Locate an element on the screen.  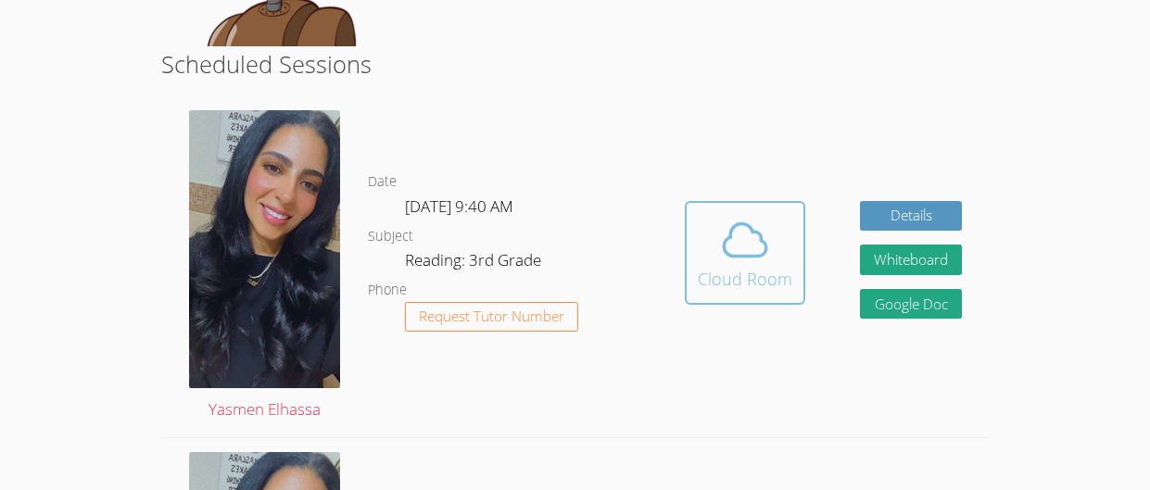
button: Whiteboard is located at coordinates (911, 260).